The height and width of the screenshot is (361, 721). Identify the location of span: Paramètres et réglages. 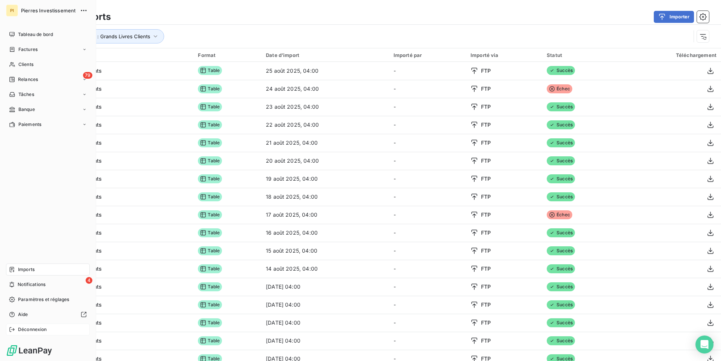
(44, 300).